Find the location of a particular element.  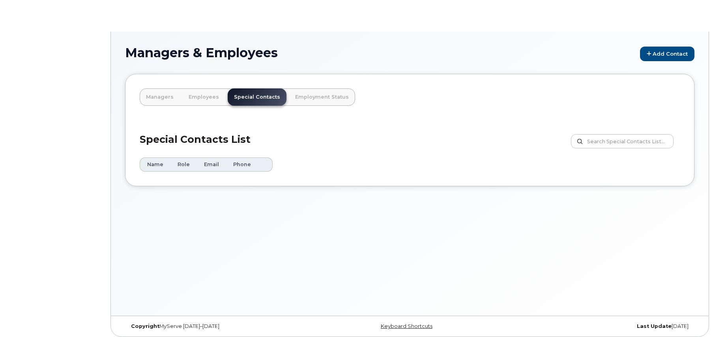

h1: Managers & Employees is located at coordinates (410, 53).